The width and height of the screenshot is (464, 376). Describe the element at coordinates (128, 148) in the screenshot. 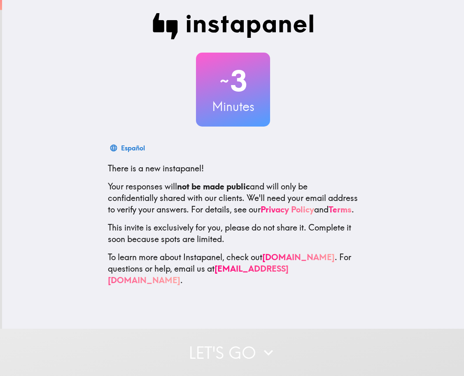

I see `button: Español` at that location.